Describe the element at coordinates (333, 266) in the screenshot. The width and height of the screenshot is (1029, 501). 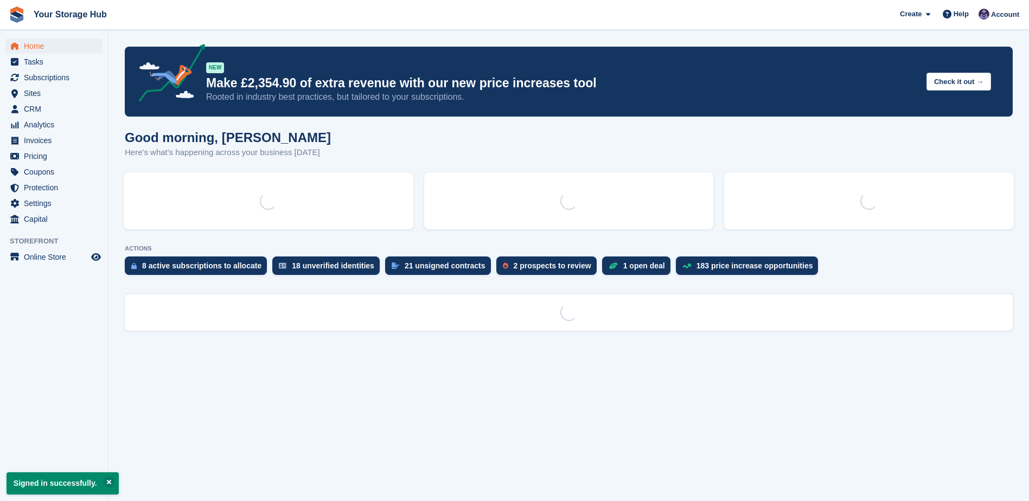
I see `div: 18 unverified identities` at that location.